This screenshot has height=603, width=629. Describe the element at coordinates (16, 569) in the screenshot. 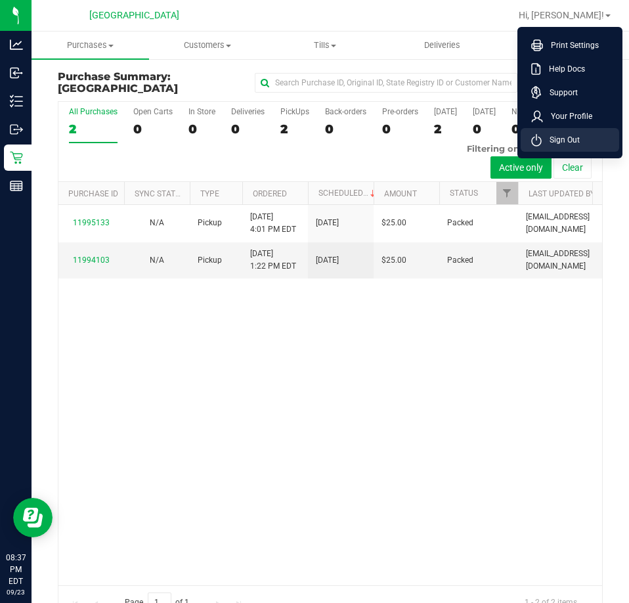

I see `p: 08:37 PM EDT` at that location.